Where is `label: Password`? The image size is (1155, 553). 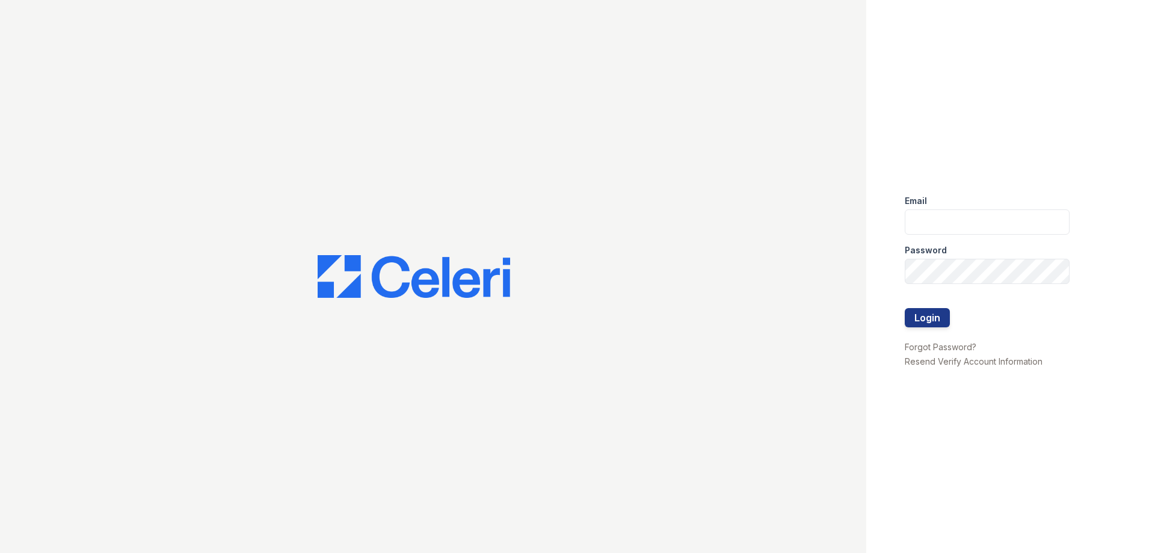
label: Password is located at coordinates (926, 250).